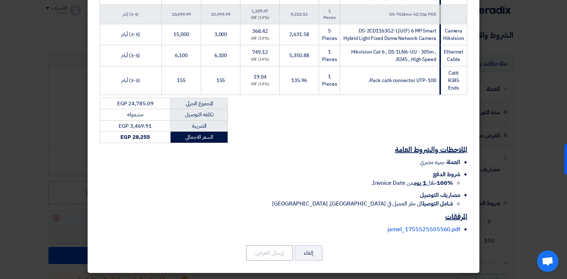 Image resolution: width=567 pixels, height=279 pixels. Describe the element at coordinates (330, 35) in the screenshot. I see `span: 5 Pieces` at that location.